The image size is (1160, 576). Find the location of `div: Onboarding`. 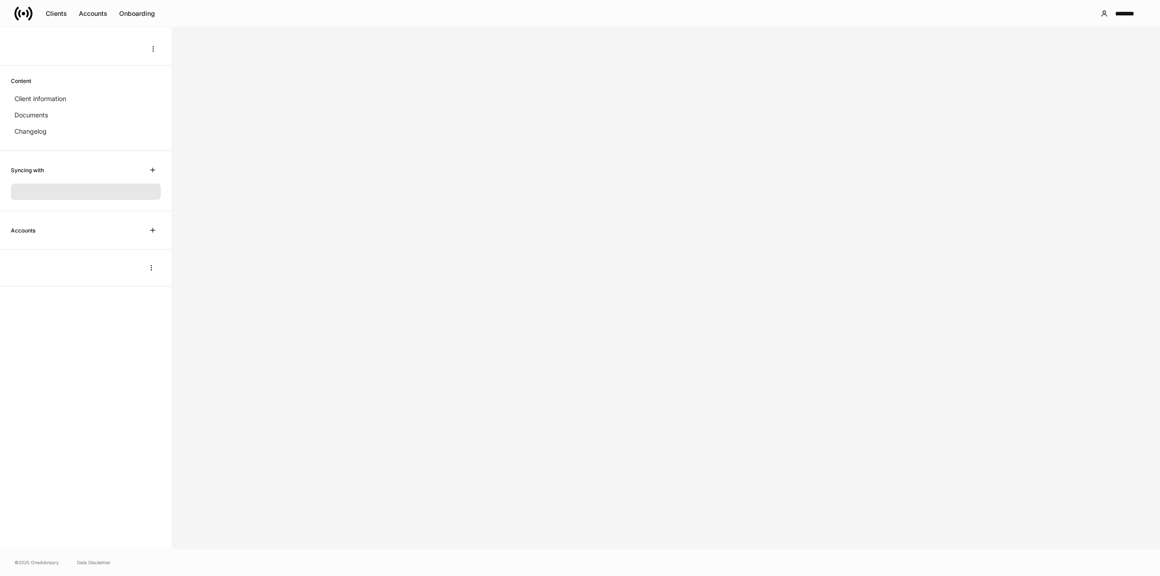

div: Onboarding is located at coordinates (137, 14).